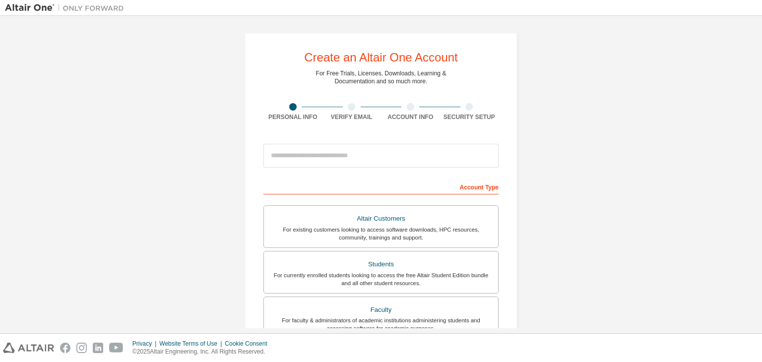 This screenshot has height=362, width=762. I want to click on div: Account Info, so click(410, 117).